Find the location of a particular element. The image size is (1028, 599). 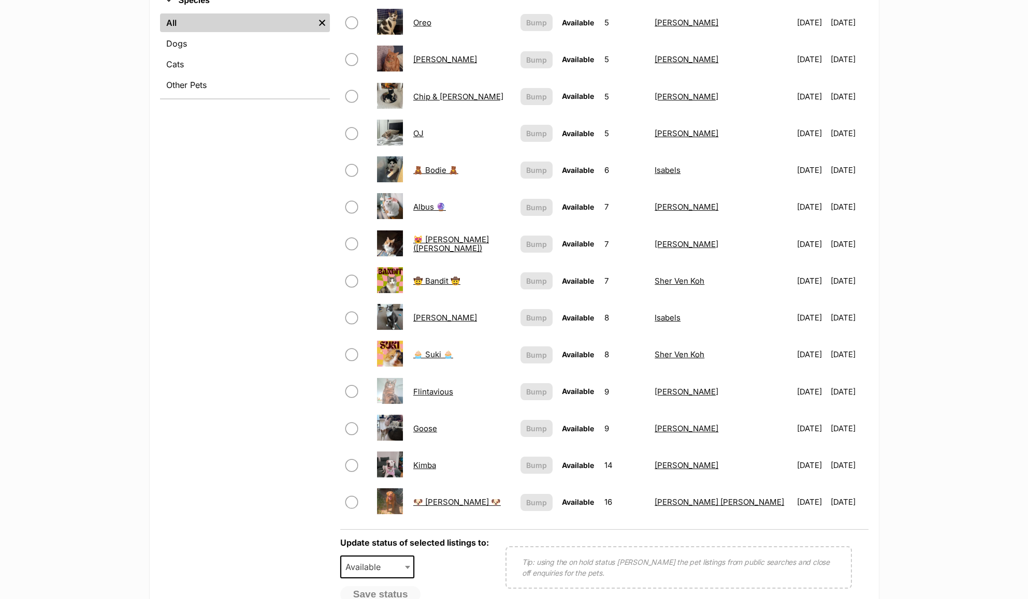

img: 🐶 Jeff 🐶 is located at coordinates (390, 501).